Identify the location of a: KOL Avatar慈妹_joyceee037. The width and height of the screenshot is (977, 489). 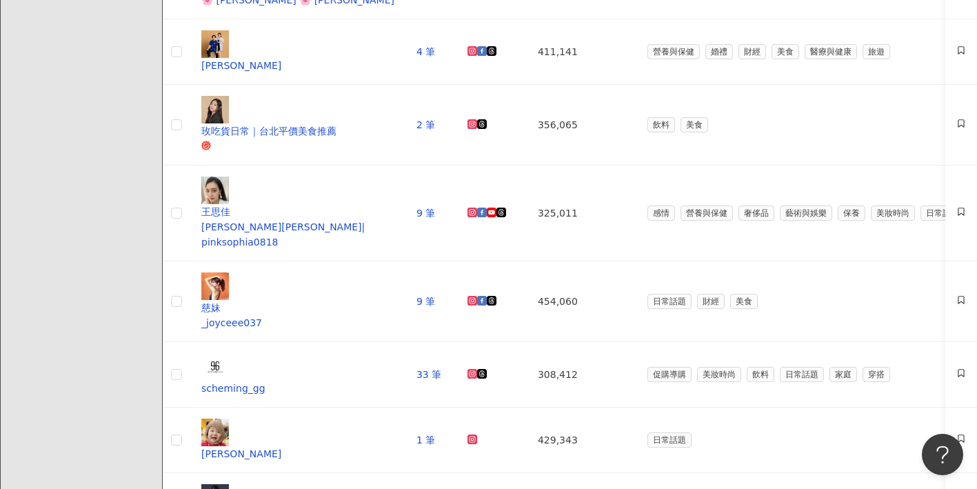
(298, 301).